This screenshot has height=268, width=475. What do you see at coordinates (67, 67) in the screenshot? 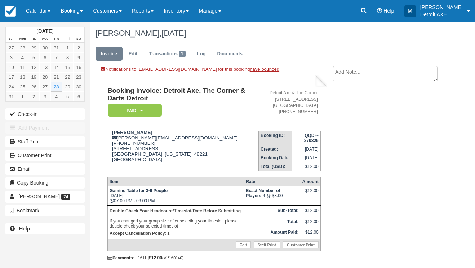
I see `a: 15` at bounding box center [67, 67].